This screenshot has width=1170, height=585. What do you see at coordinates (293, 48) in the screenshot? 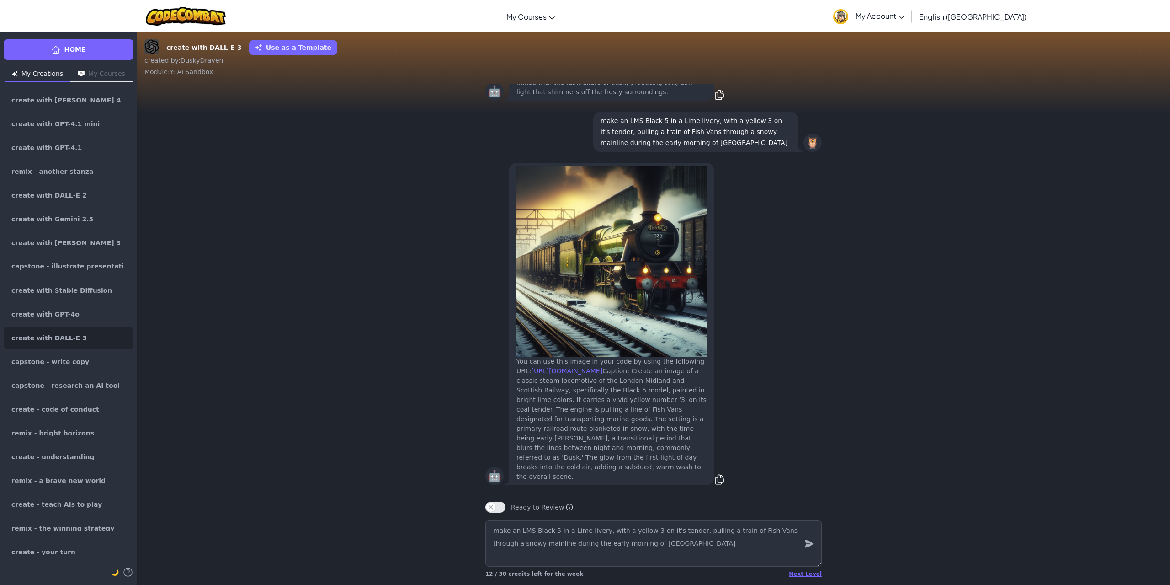
I see `button: Use as a Template` at bounding box center [293, 48].